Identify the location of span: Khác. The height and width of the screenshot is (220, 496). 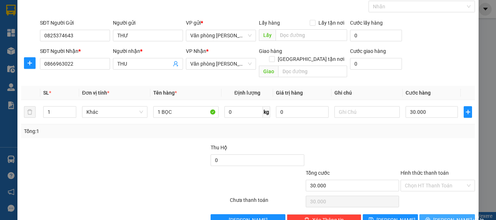
(115, 112).